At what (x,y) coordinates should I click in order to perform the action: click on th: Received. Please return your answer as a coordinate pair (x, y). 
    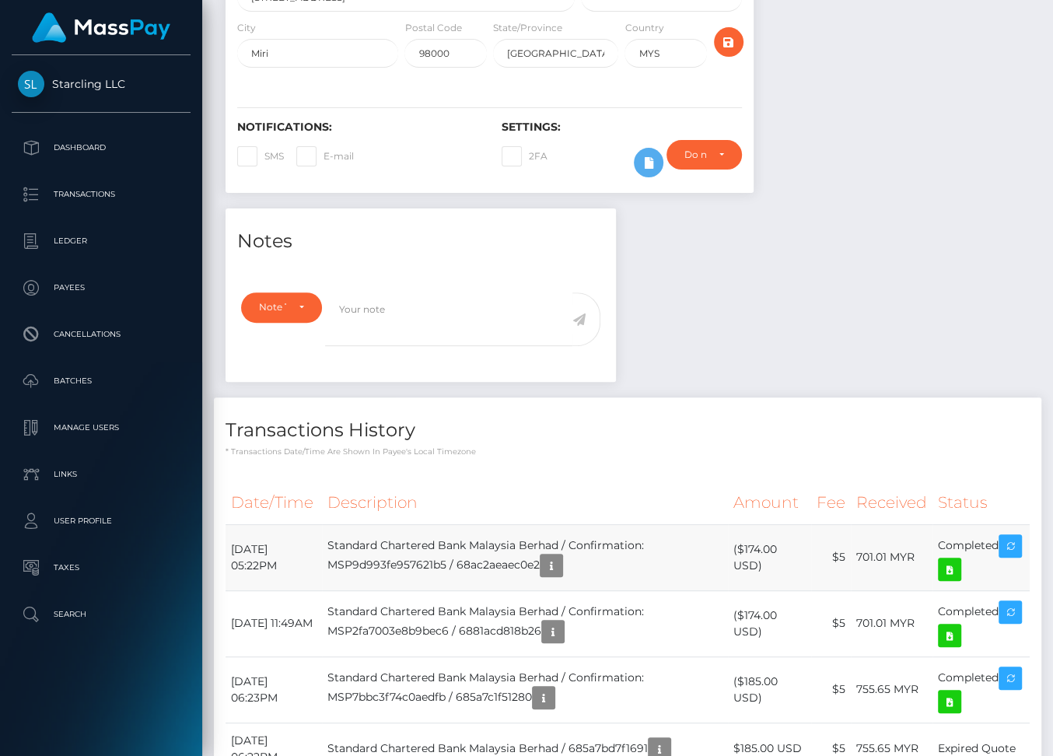
    Looking at the image, I should click on (891, 502).